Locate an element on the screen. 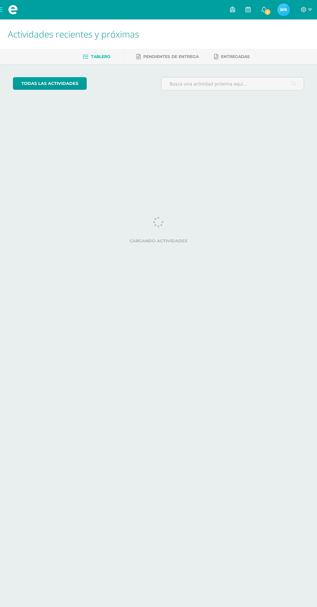  a: Entregadas is located at coordinates (232, 57).